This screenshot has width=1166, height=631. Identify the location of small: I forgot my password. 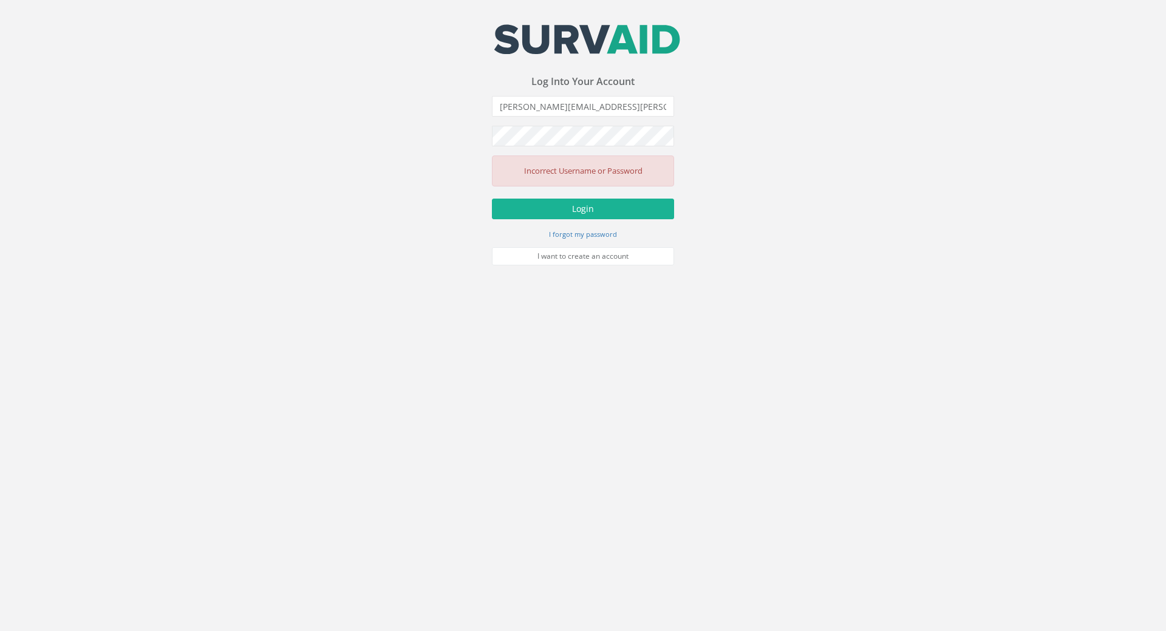
(583, 234).